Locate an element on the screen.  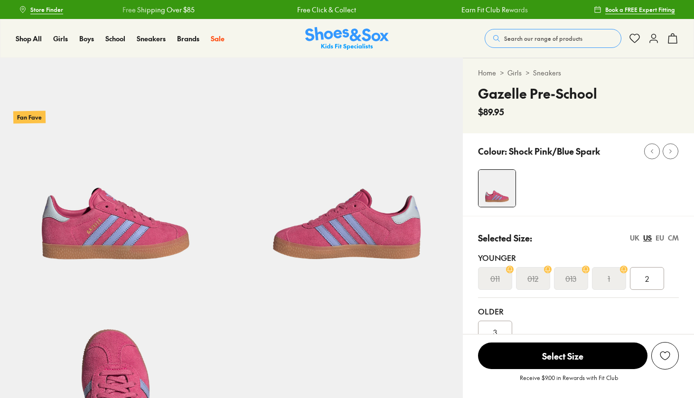
p: Receive $9.00 in Rewards with Fit Club is located at coordinates (569, 382).